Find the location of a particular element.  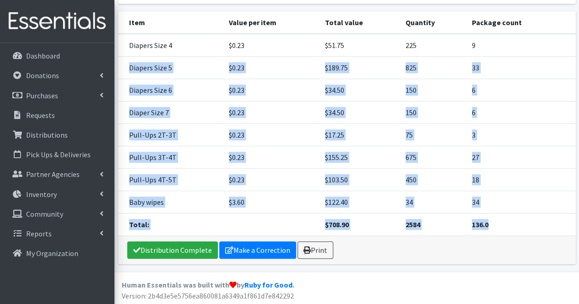

td: $51.75 is located at coordinates (360, 45).